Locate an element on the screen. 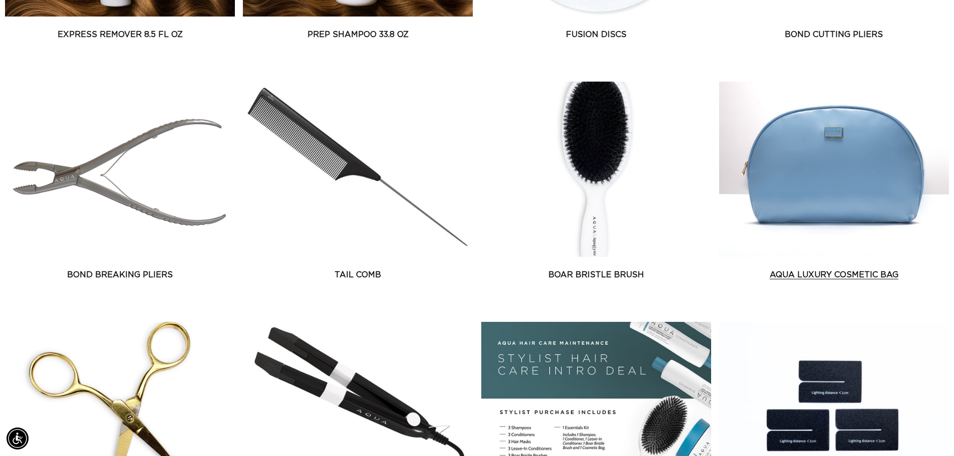  a: Express Remover 8.5 fl oz is located at coordinates (120, 35).